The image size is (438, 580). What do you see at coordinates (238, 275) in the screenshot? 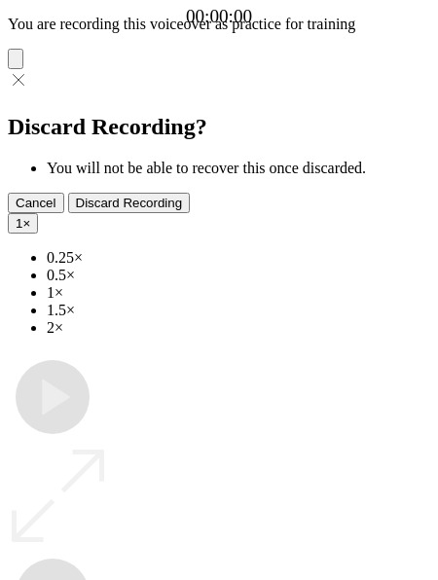
I see `li: 0.5×` at bounding box center [238, 275].